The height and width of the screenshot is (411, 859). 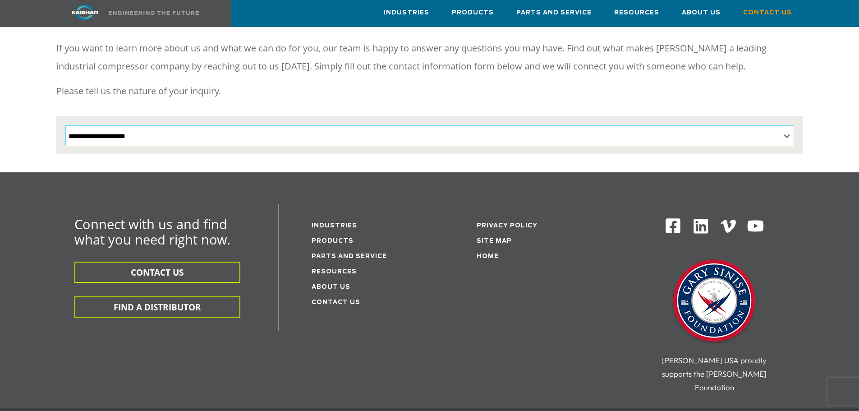 What do you see at coordinates (768, 13) in the screenshot?
I see `span: Contact Us` at bounding box center [768, 13].